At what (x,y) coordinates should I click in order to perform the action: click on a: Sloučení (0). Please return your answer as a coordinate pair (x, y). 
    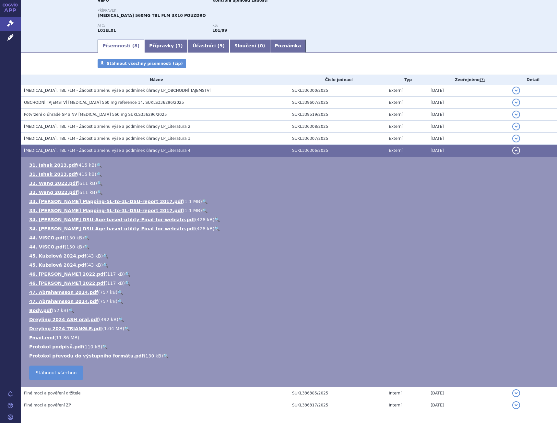
    Looking at the image, I should click on (250, 46).